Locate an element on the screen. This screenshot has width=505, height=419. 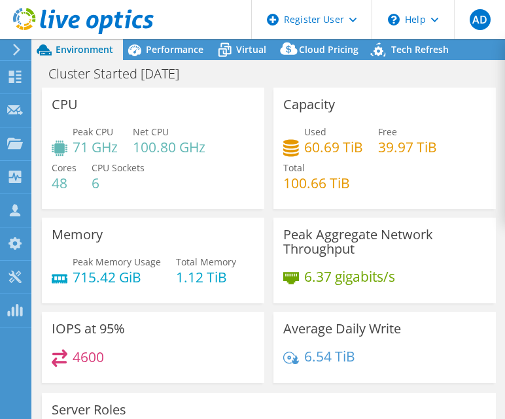
h4: 100.80 GHz is located at coordinates (169, 147).